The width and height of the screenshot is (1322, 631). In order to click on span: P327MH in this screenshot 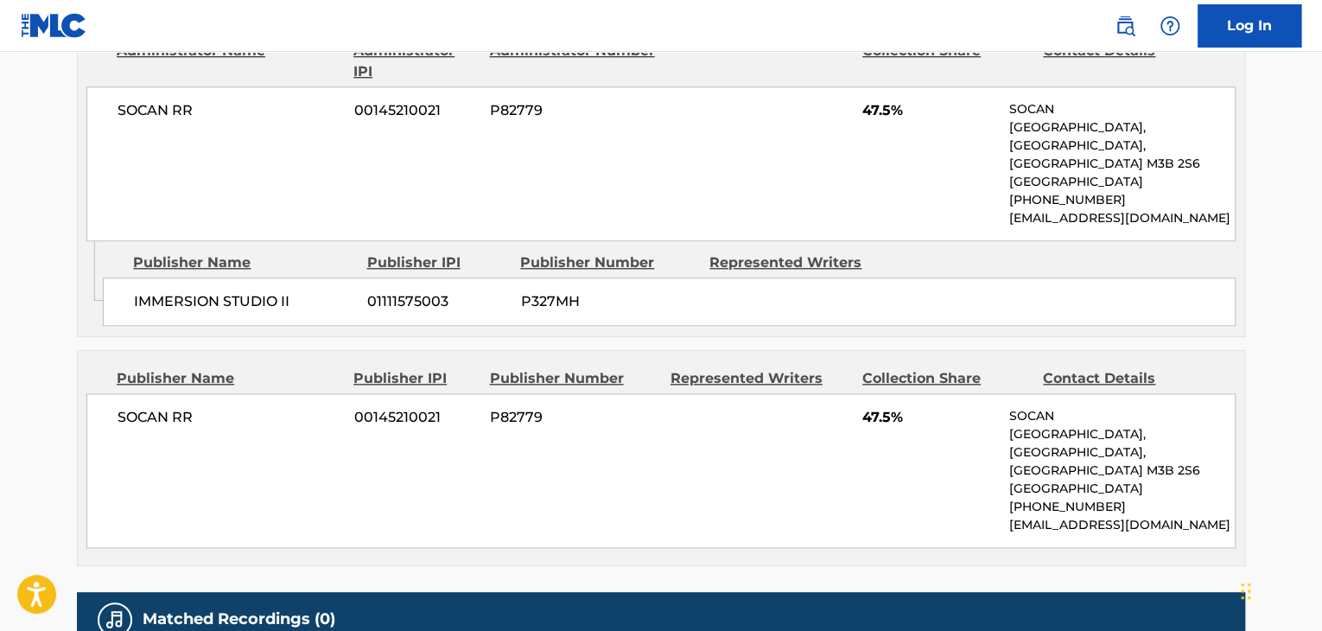, I will do `click(608, 302)`.